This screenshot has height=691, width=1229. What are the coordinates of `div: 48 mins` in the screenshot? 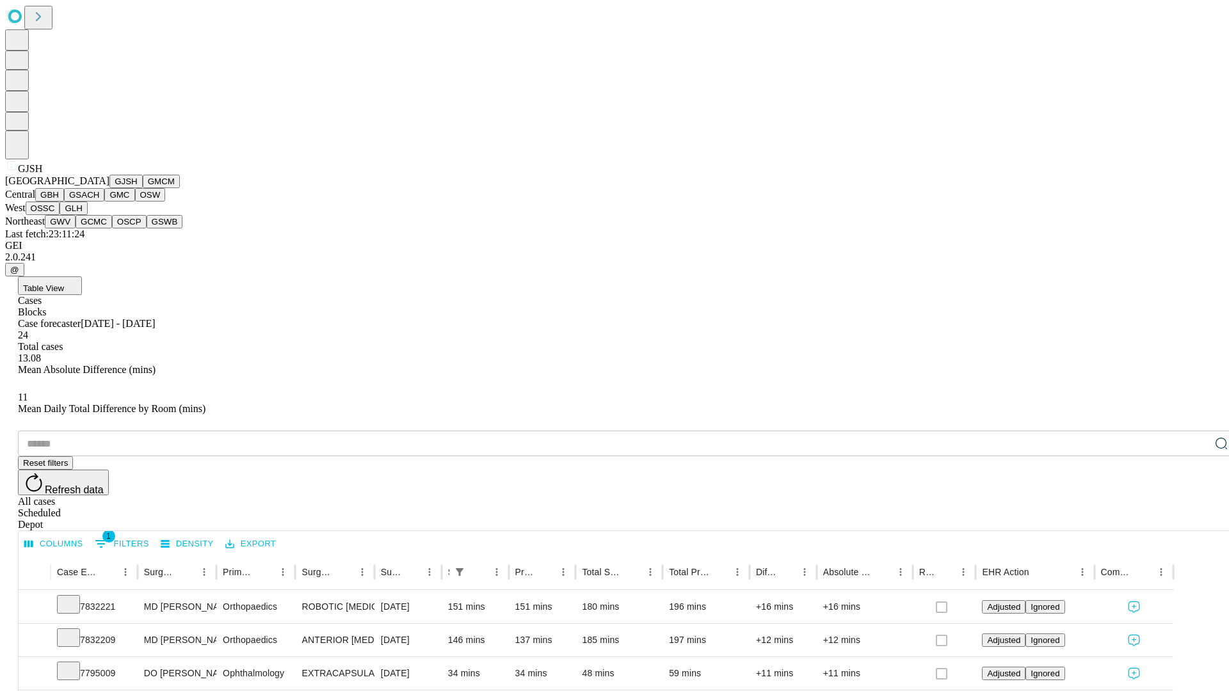 It's located at (619, 673).